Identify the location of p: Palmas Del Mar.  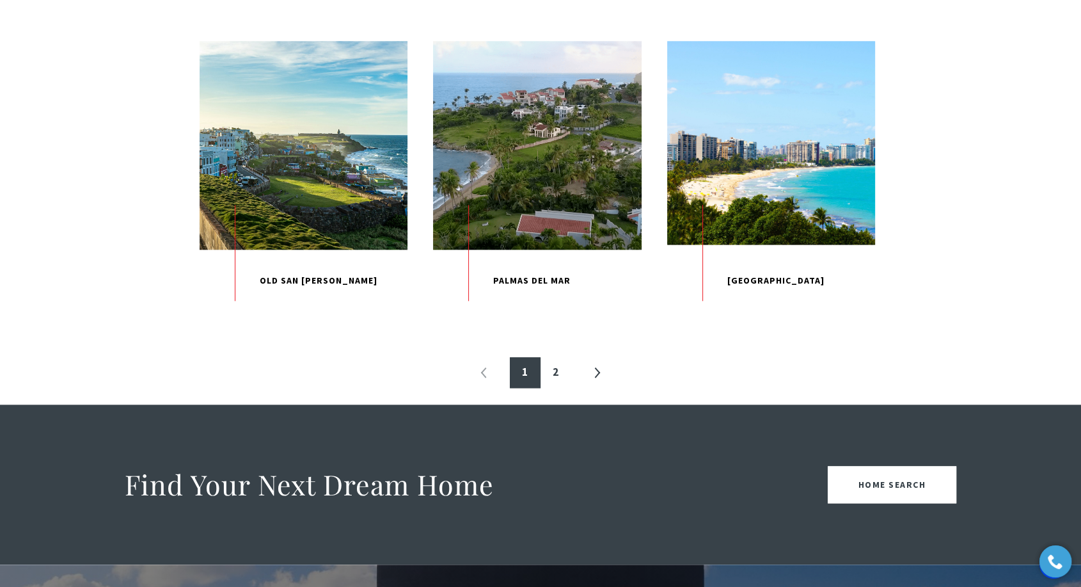
(537, 281).